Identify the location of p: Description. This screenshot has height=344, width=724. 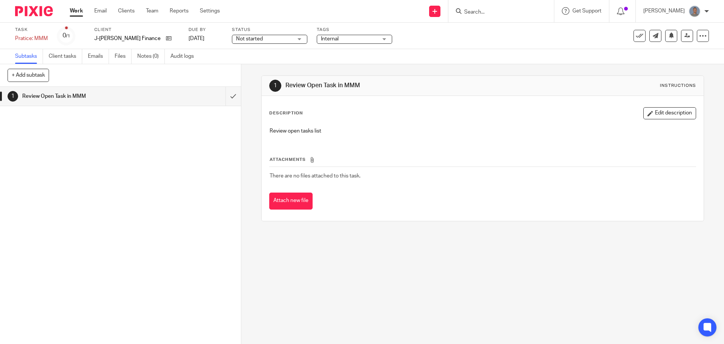
(286, 113).